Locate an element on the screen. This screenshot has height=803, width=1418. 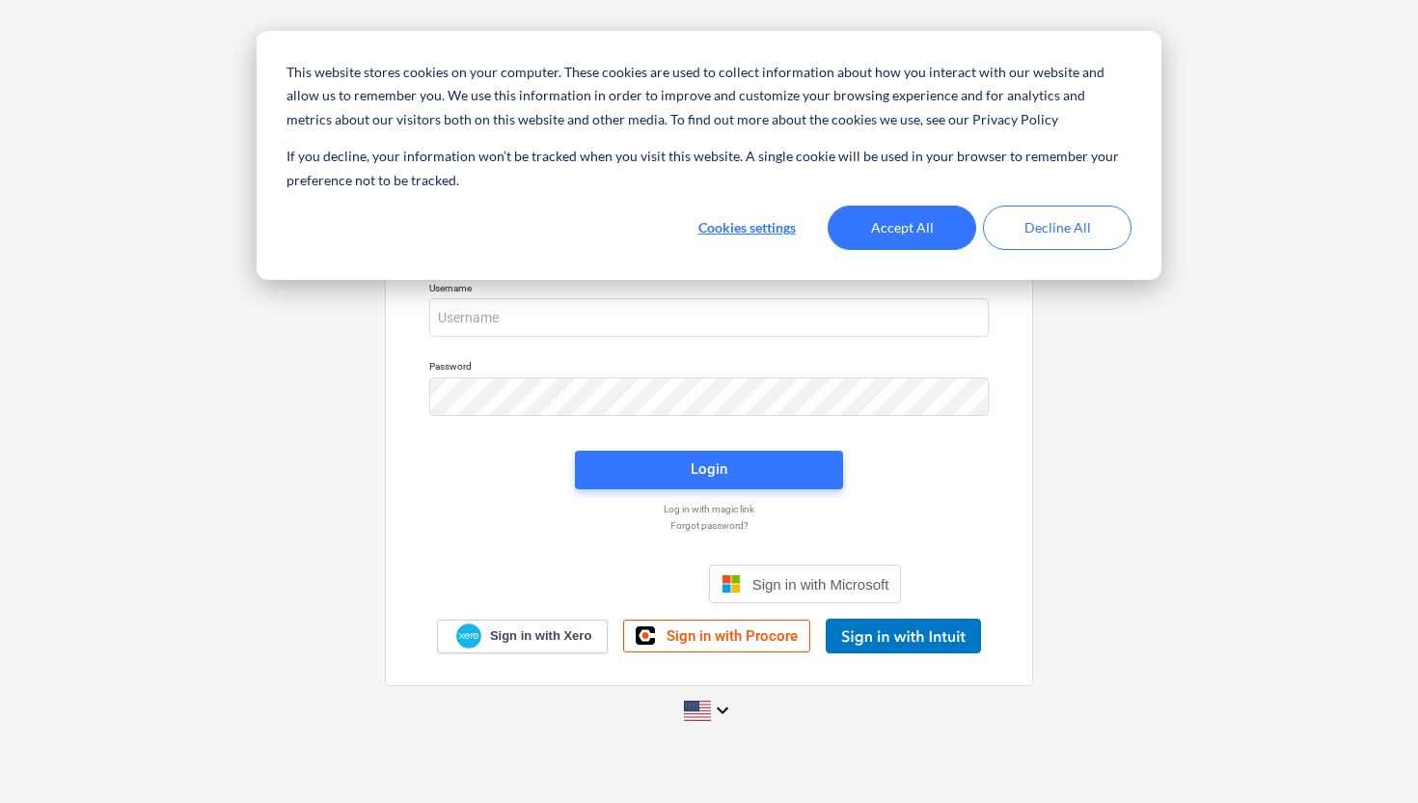
p: Username is located at coordinates (709, 289).